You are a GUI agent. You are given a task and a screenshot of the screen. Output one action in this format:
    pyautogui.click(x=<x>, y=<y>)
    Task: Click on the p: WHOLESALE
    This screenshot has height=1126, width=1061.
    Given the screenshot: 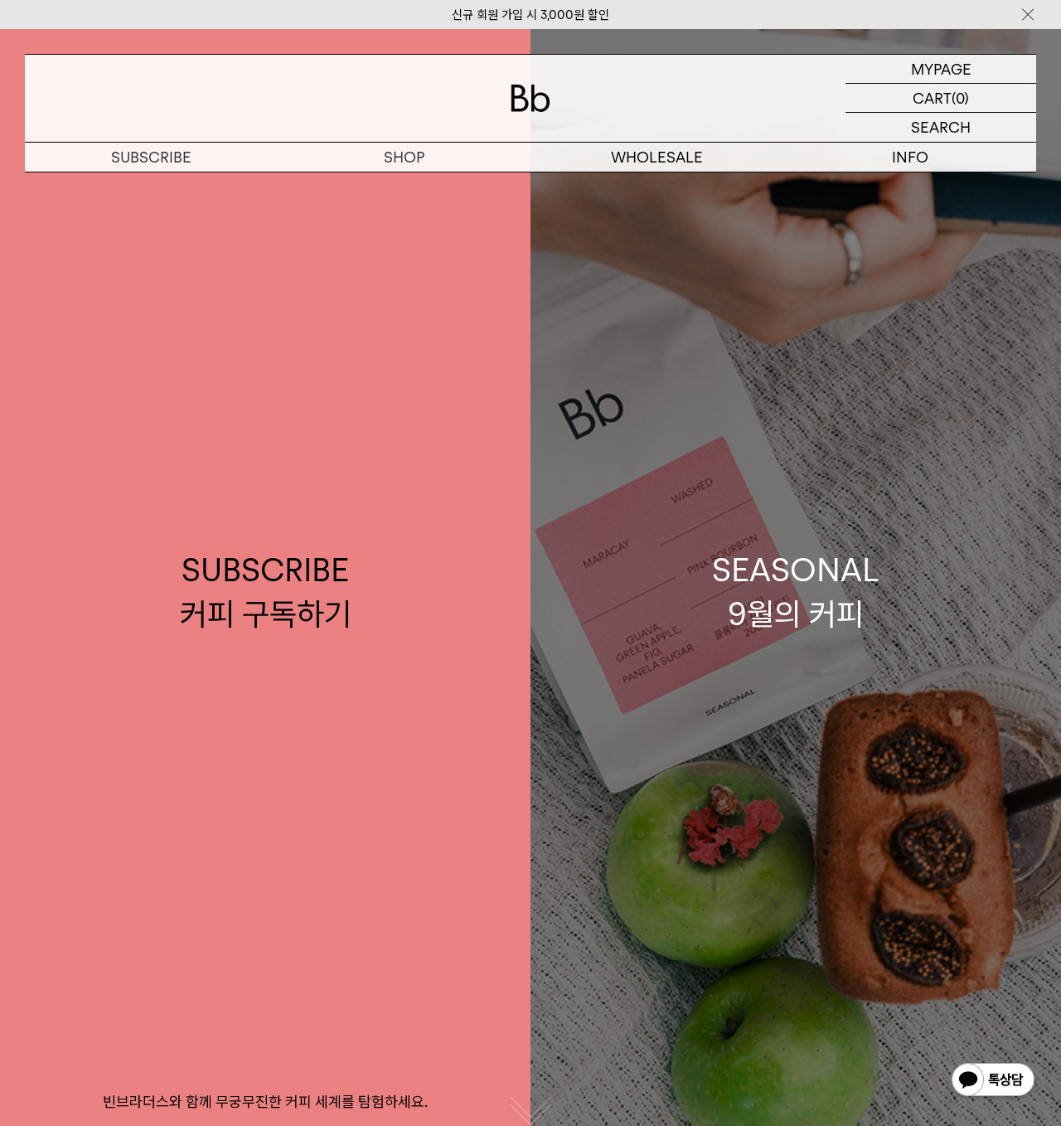 What is the action you would take?
    pyautogui.click(x=657, y=157)
    